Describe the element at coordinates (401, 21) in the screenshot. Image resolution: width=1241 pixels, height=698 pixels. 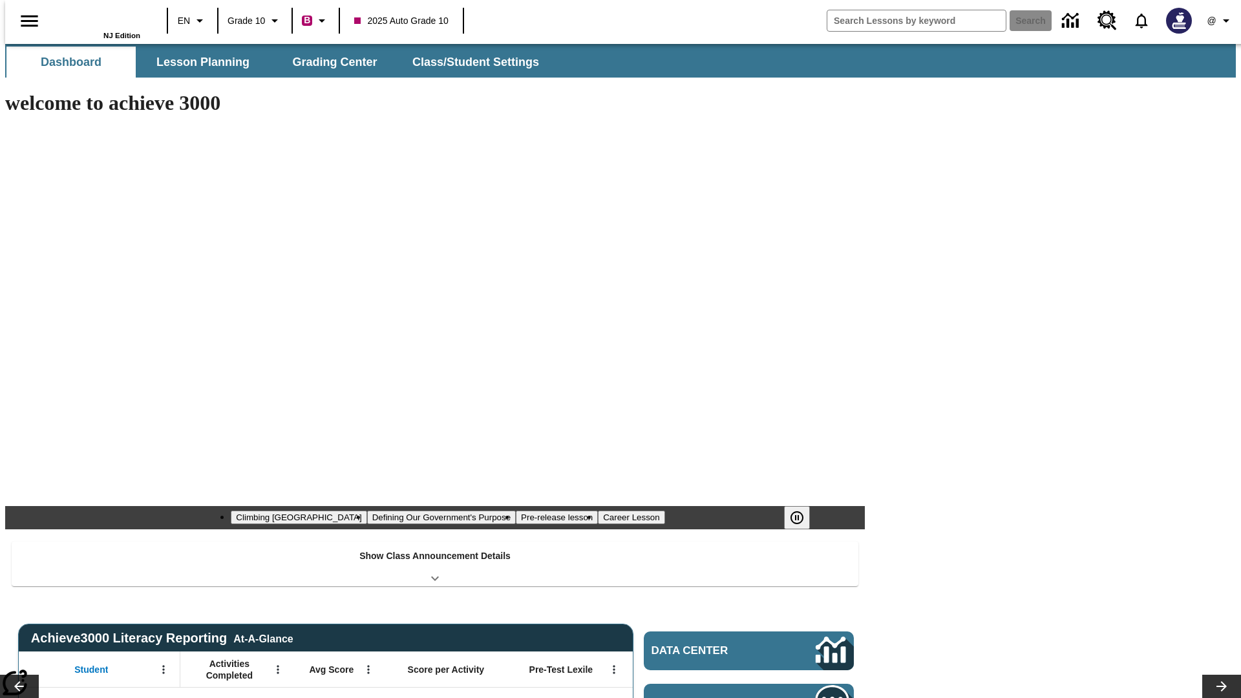
I see `span: 2025 Auto Grade 10` at that location.